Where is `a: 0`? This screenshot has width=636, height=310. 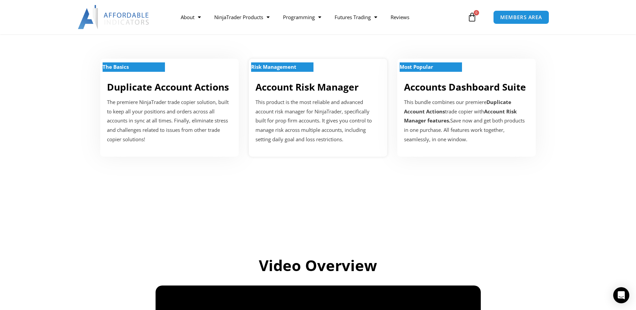 a: 0 is located at coordinates (472, 17).